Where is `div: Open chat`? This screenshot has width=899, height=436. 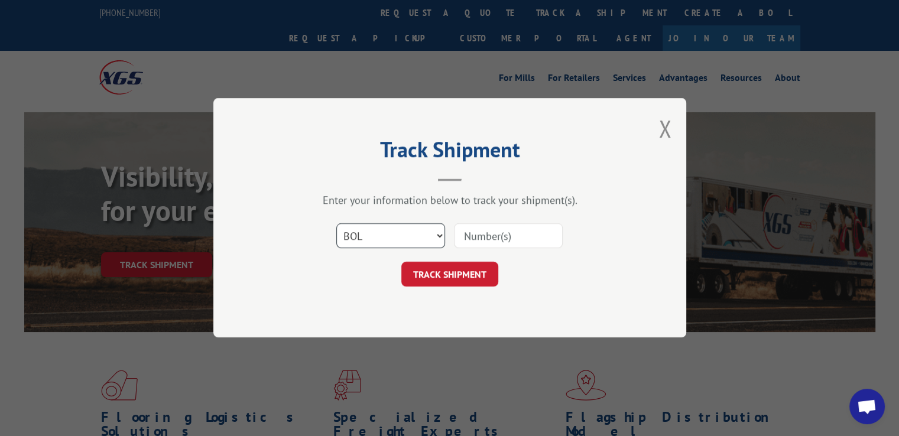 div: Open chat is located at coordinates (867, 407).